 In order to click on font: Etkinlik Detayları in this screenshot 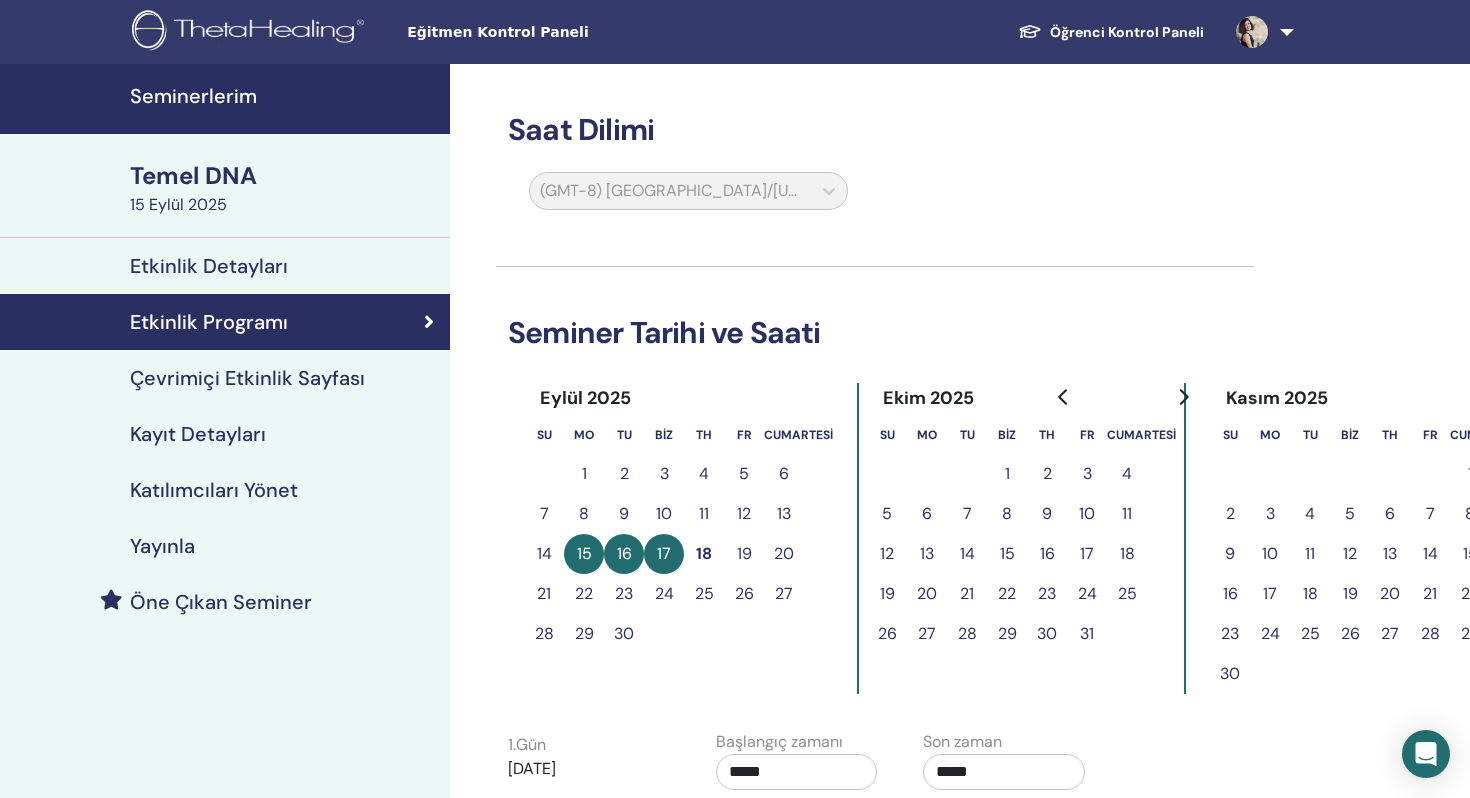, I will do `click(209, 266)`.